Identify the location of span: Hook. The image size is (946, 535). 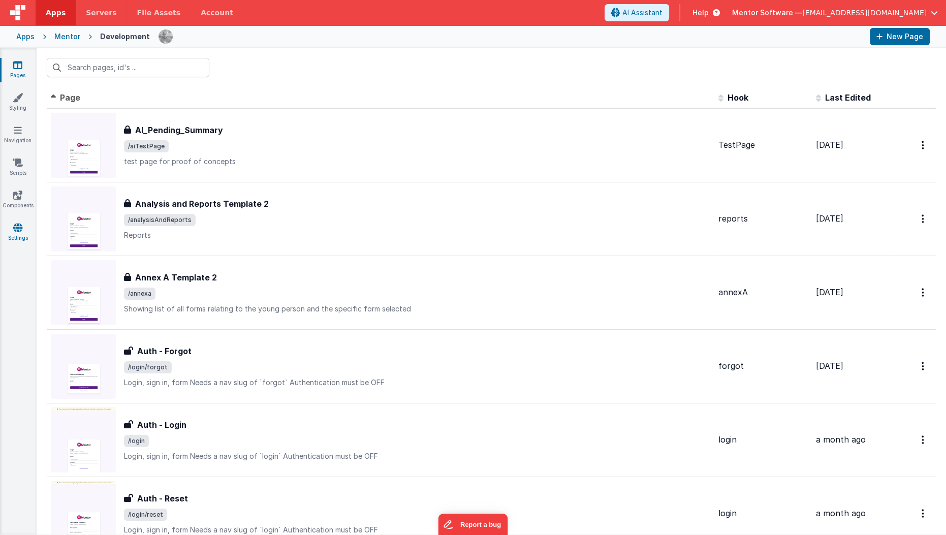
(738, 98).